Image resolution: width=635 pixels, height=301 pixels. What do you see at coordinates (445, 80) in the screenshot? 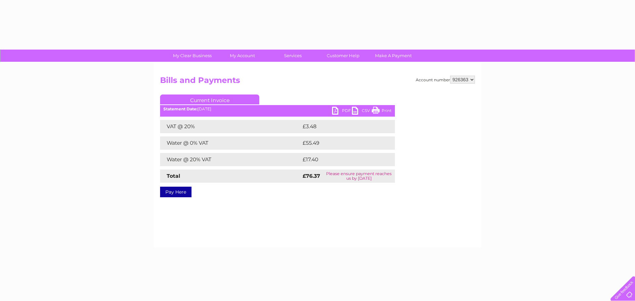
I see `div: Account number` at bounding box center [445, 80].